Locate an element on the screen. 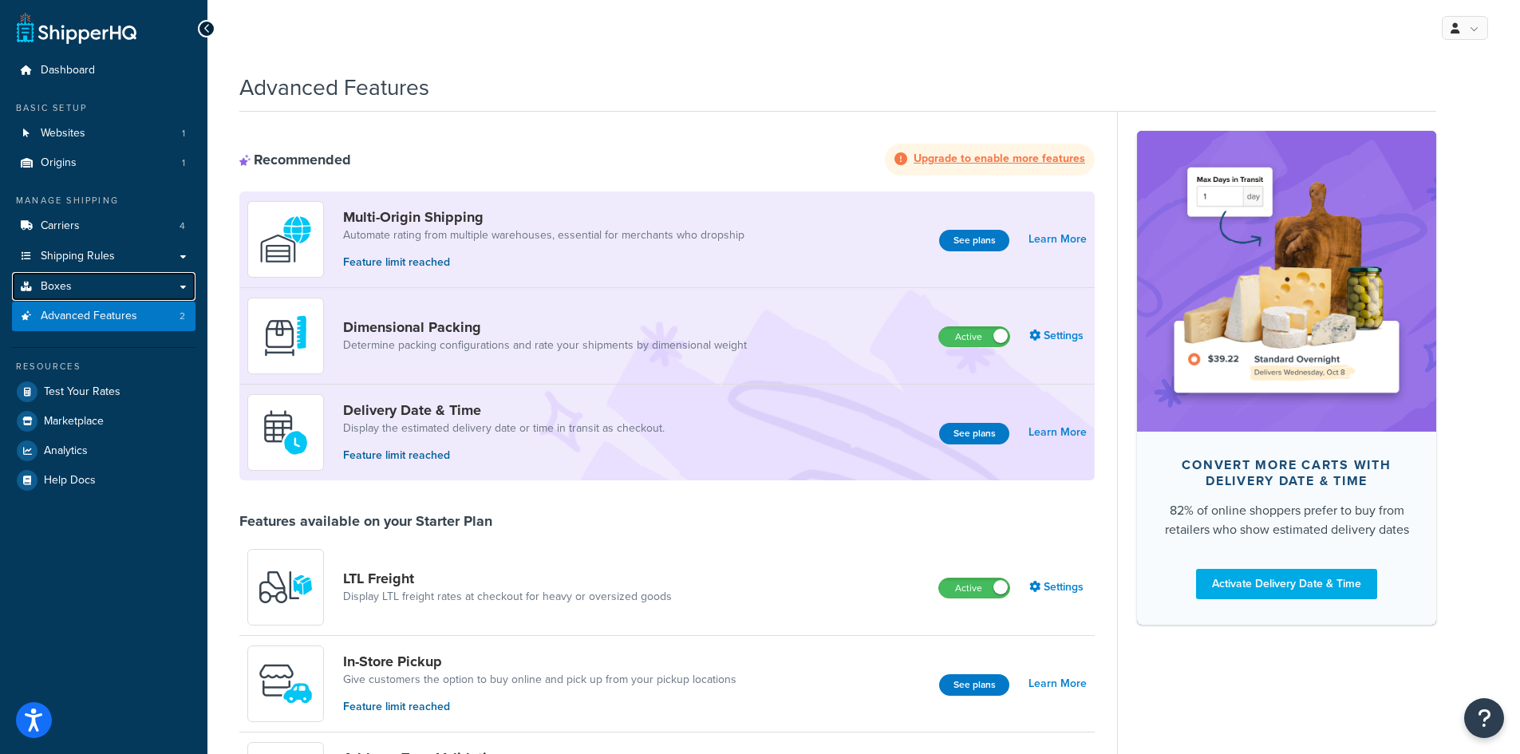 Image resolution: width=1520 pixels, height=754 pixels. img: feature-image-ddt-36eae7f7280da8017bfb280eaccd9c446f90b1fe08728e4019434db127062ab4.png is located at coordinates (1286, 281).